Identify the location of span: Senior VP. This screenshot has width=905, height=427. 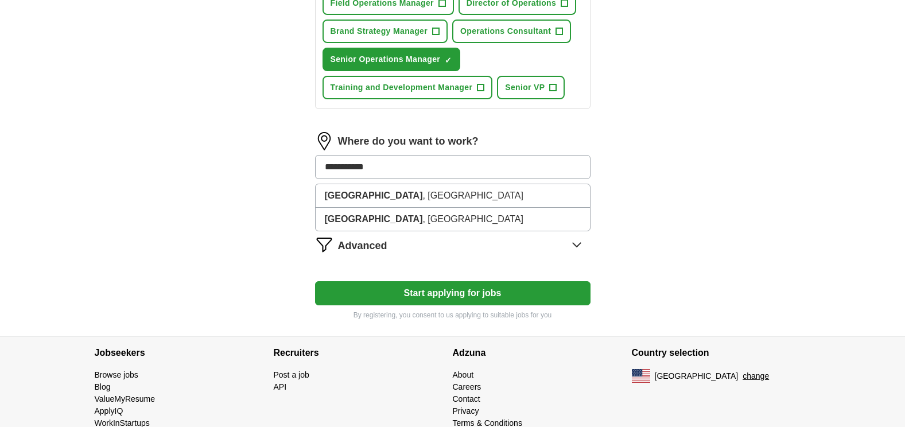
(525, 87).